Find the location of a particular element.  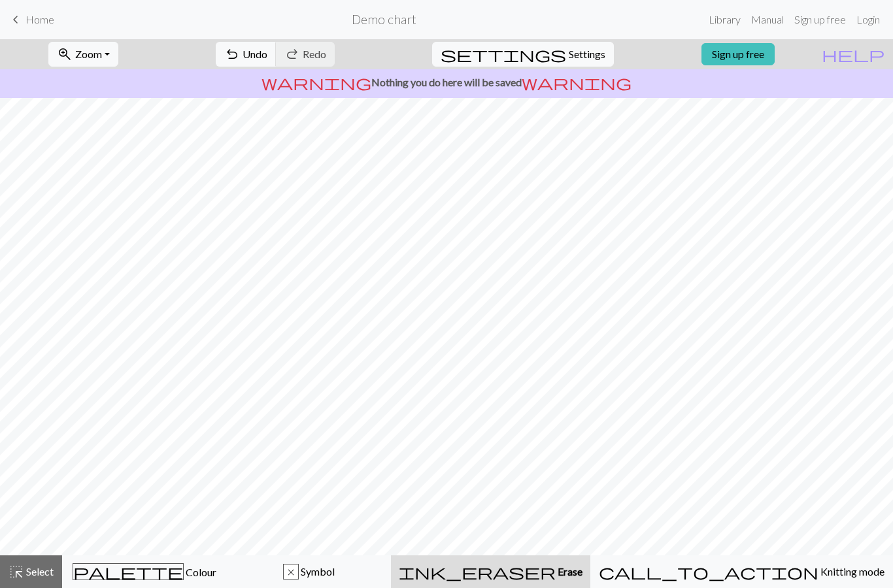

span: Symbol is located at coordinates (316, 571).